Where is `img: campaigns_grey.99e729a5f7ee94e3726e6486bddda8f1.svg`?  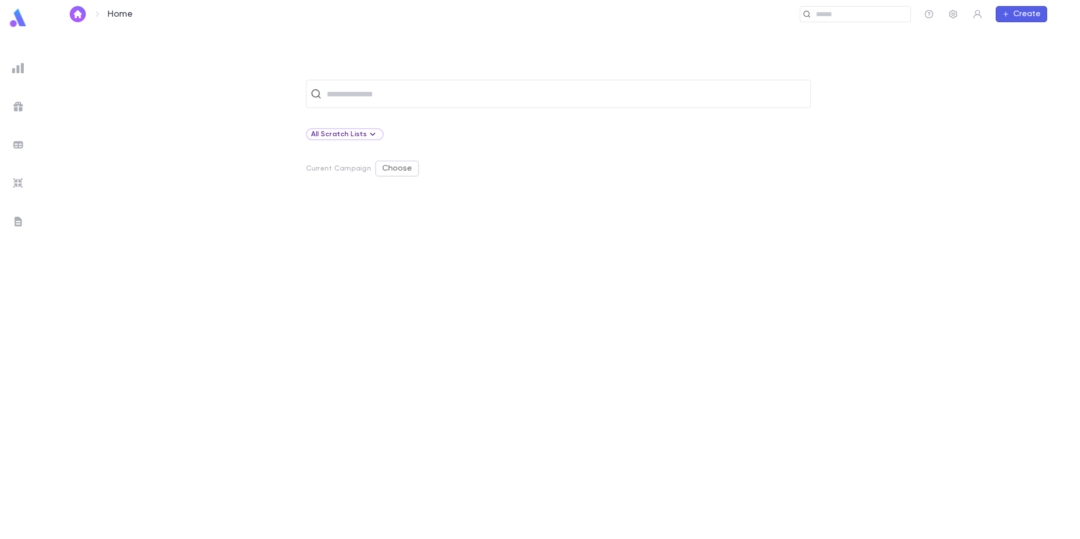
img: campaigns_grey.99e729a5f7ee94e3726e6486bddda8f1.svg is located at coordinates (18, 107).